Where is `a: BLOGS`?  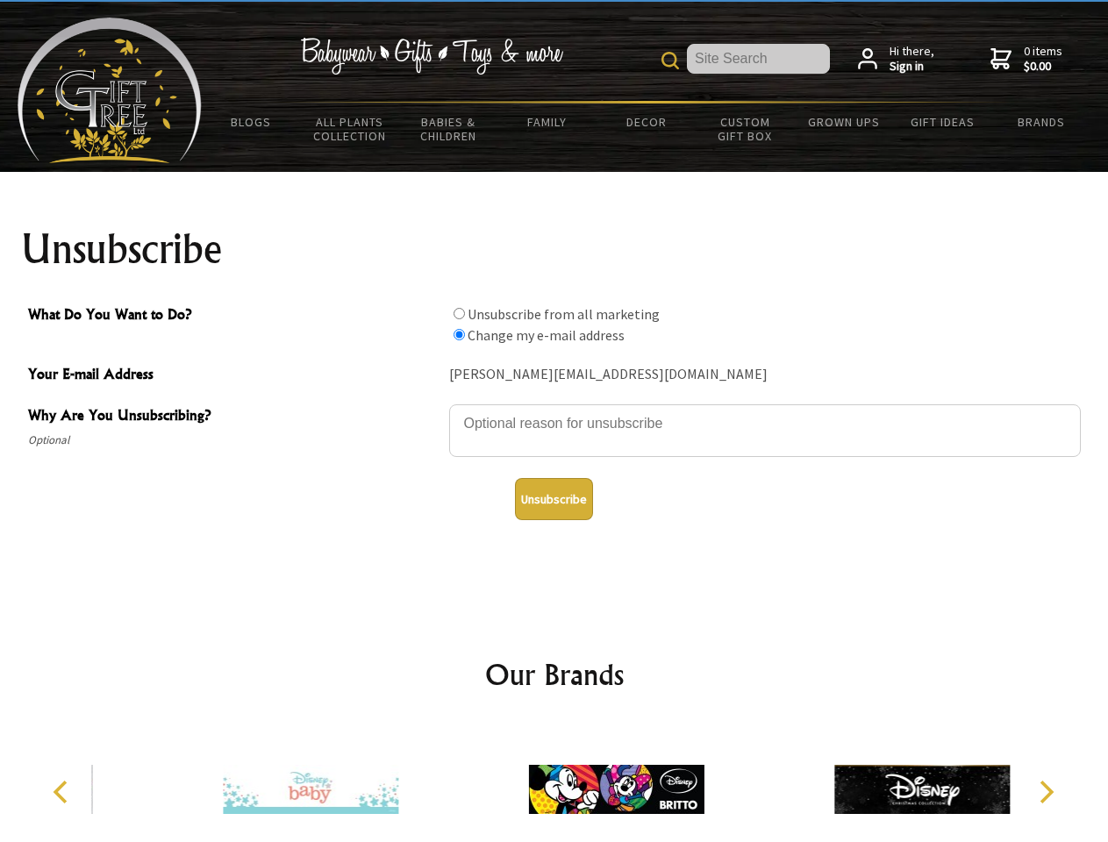
a: BLOGS is located at coordinates (251, 122).